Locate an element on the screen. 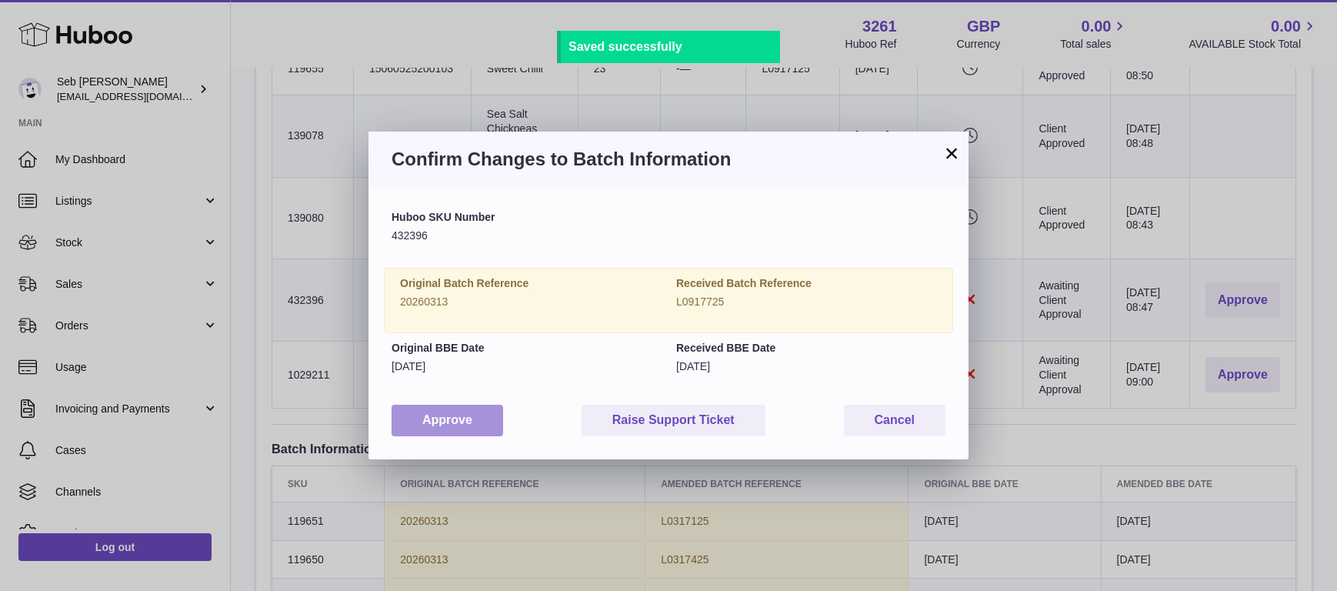 This screenshot has height=591, width=1337. label: Original Batch Reference is located at coordinates (530, 283).